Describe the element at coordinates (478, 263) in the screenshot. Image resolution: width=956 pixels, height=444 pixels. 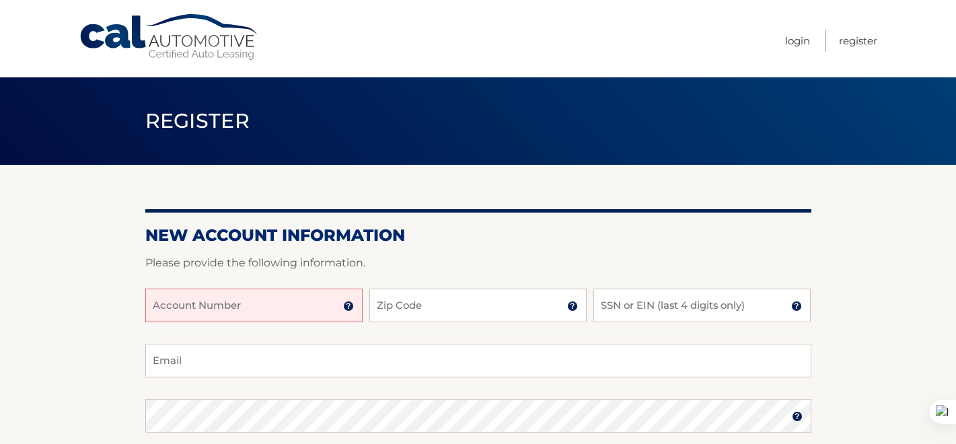
I see `p: Please provide the following information.` at that location.